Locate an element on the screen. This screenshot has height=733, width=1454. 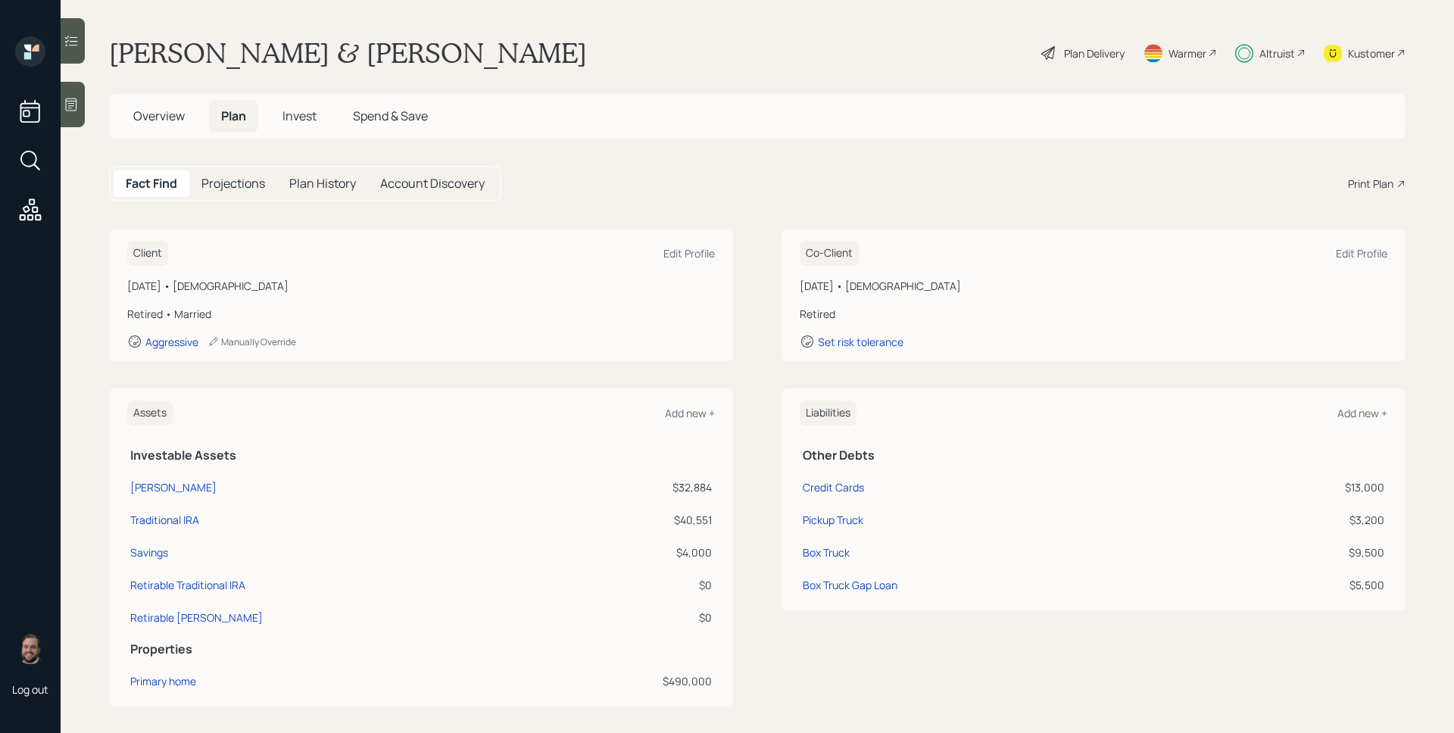
div: Traditional IRA is located at coordinates (164, 520).